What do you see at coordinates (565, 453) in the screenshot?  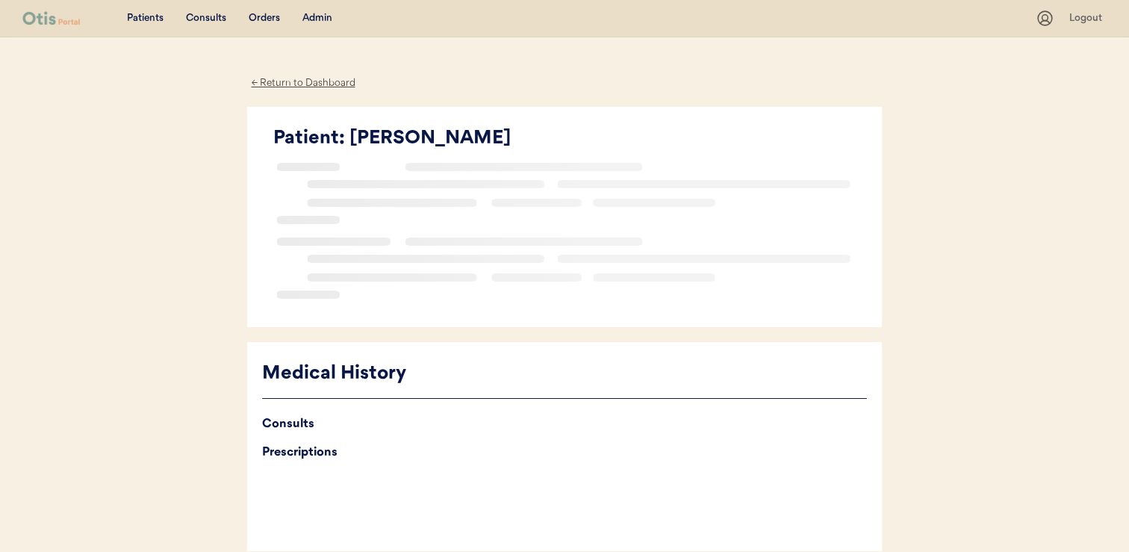 I see `div: Prescriptions` at bounding box center [565, 453].